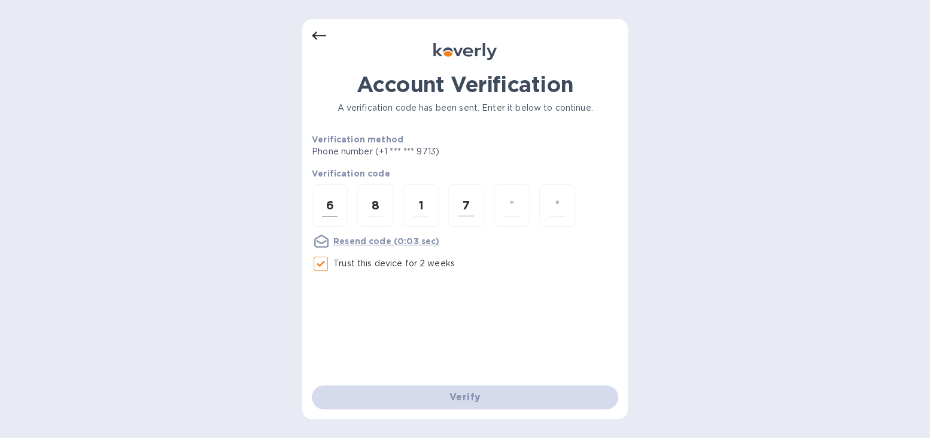 The image size is (930, 438). Describe the element at coordinates (465, 84) in the screenshot. I see `h1: Account Verification` at that location.